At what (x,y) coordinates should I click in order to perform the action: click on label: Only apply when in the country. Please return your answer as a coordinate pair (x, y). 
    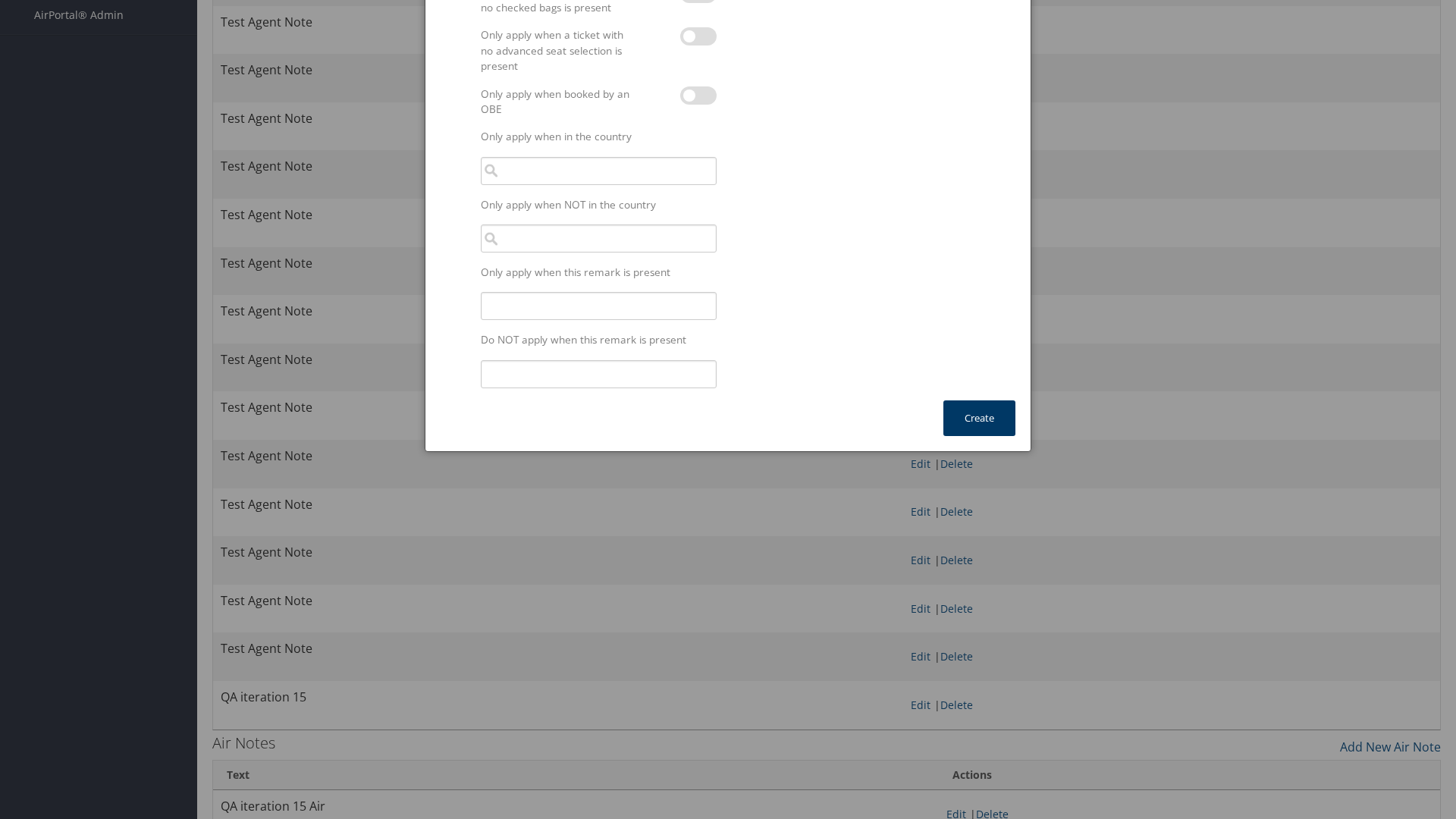
    Looking at the image, I should click on (598, 136).